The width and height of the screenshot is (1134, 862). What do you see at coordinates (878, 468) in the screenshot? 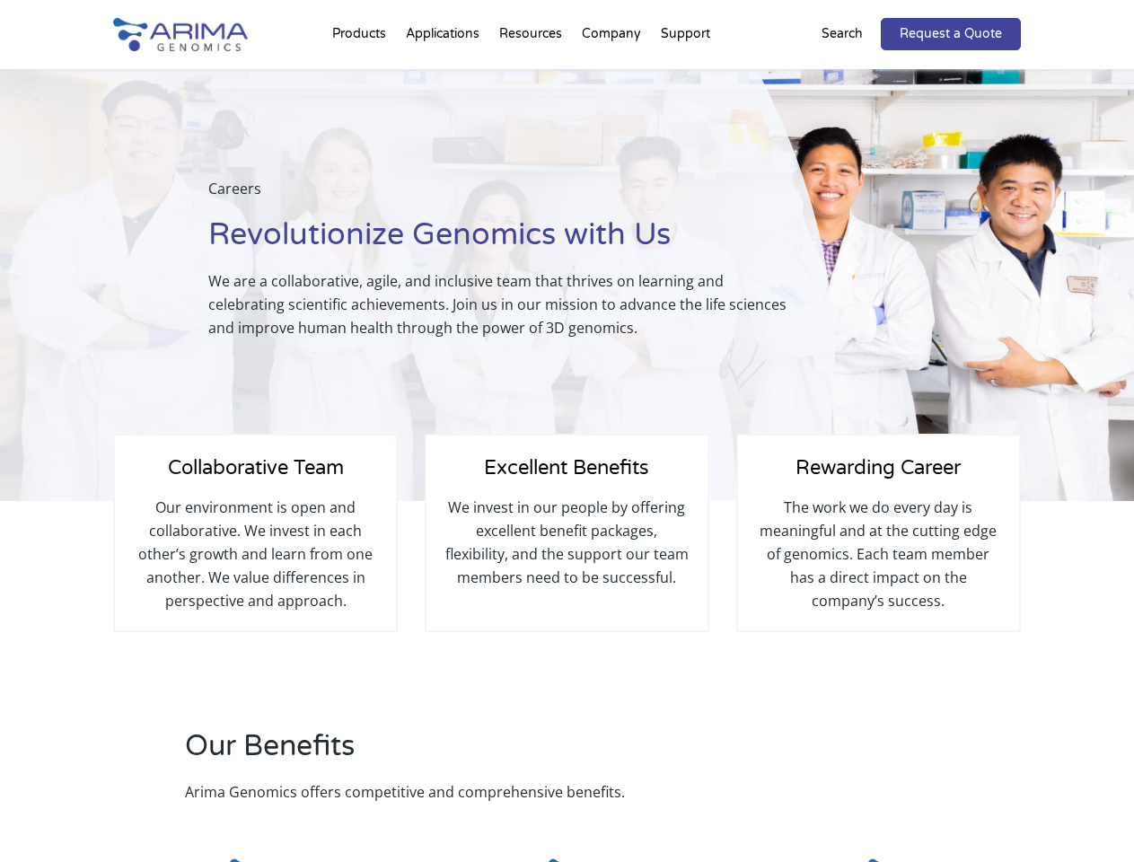
I see `span: Rewarding Career` at bounding box center [878, 468].